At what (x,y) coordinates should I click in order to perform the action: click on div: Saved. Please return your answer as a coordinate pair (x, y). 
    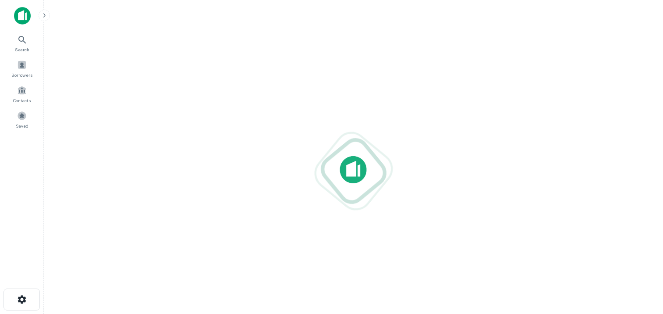
    Looking at the image, I should click on (22, 119).